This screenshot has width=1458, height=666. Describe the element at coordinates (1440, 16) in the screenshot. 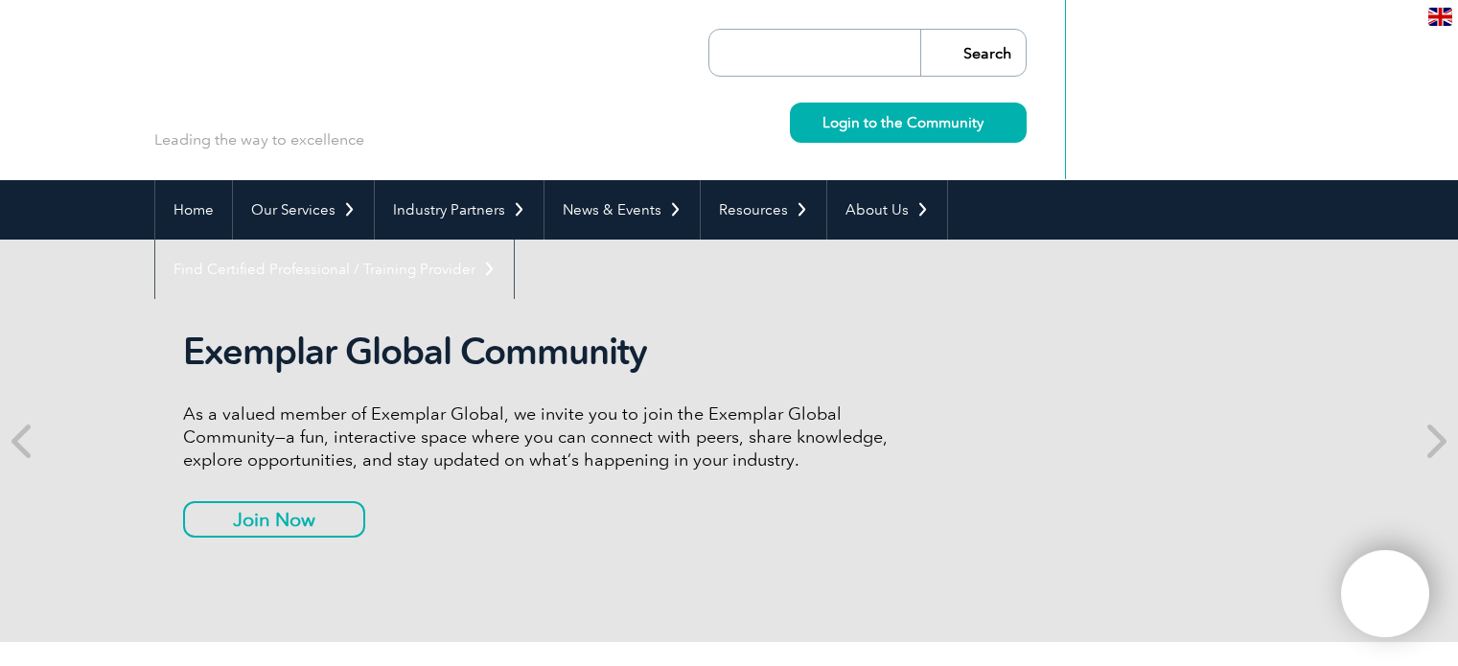

I see `img: en` at that location.